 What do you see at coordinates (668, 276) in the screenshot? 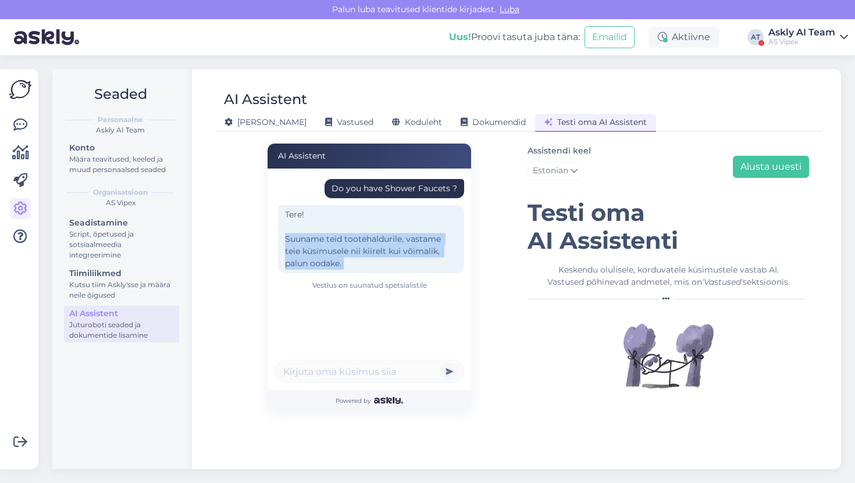
I see `div: Keskendu olulisele, korduvatele küsimustele vastab AI. Vastused põhinevad andmetel, mis on sektsi...` at bounding box center [668, 276].